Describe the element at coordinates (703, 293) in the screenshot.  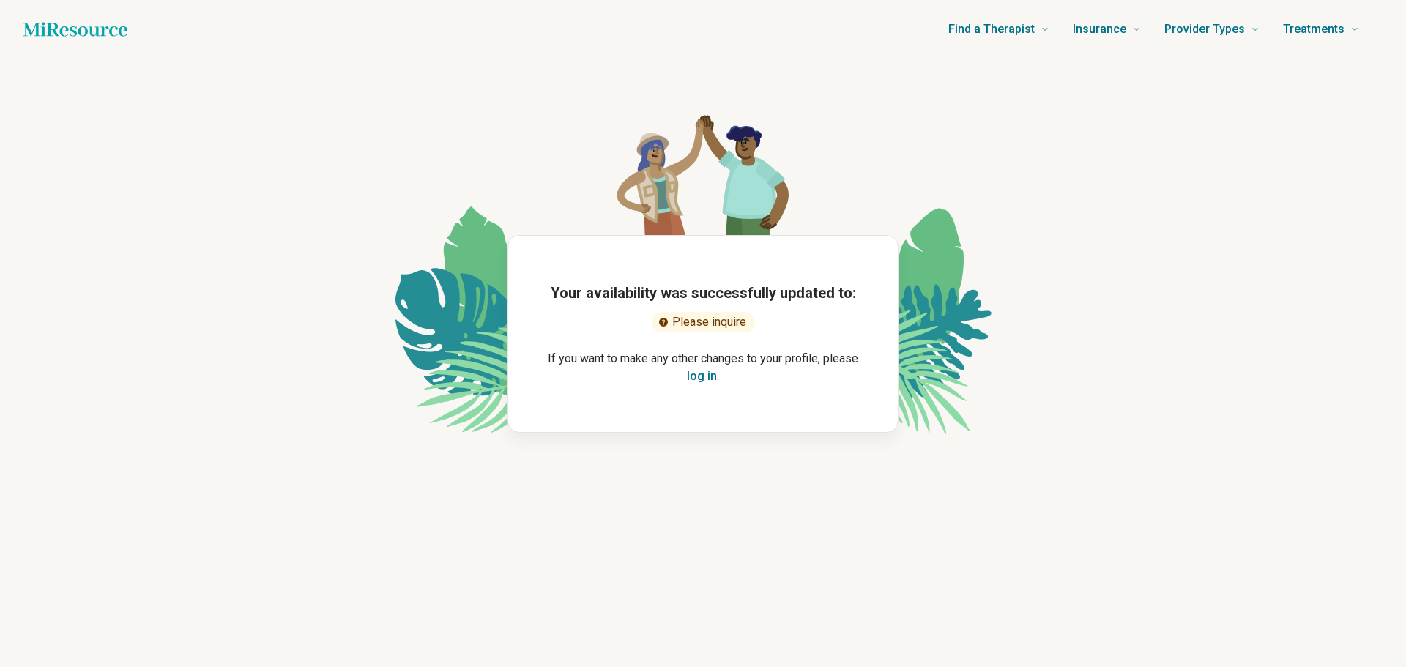
I see `h1: Your availability was successfully updated to:` at that location.